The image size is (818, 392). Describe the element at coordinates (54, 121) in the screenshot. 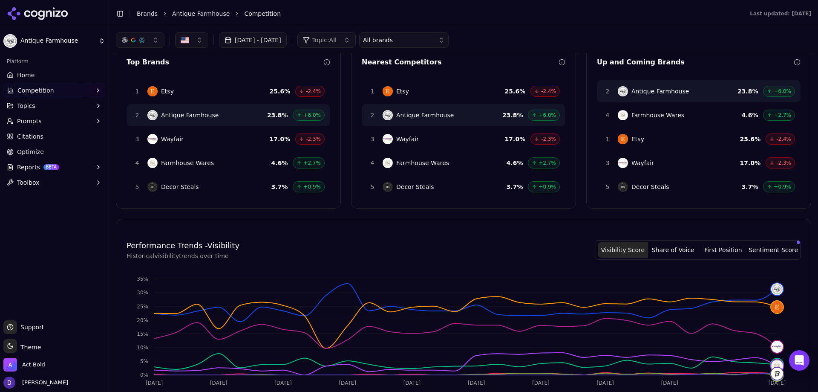

I see `button: Prompts` at that location.